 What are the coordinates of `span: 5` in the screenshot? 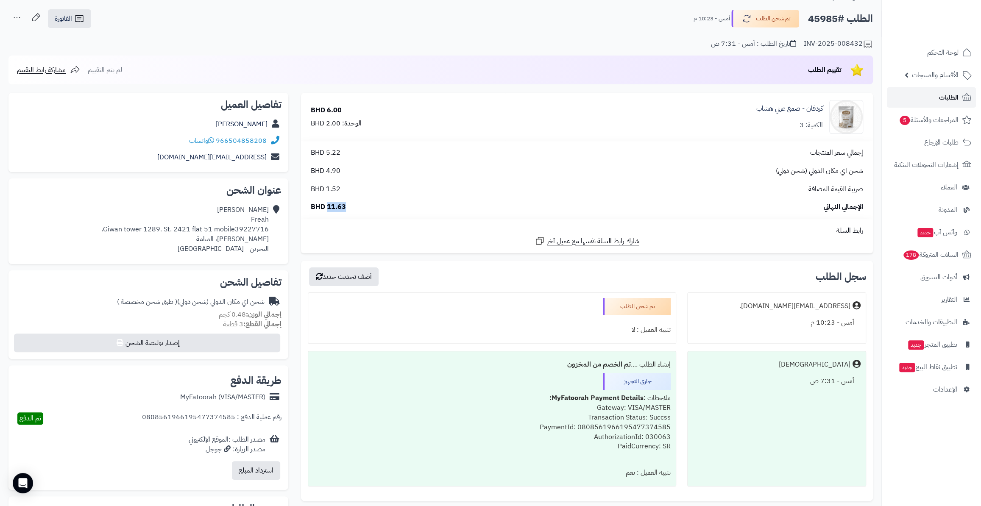 It's located at (904, 120).